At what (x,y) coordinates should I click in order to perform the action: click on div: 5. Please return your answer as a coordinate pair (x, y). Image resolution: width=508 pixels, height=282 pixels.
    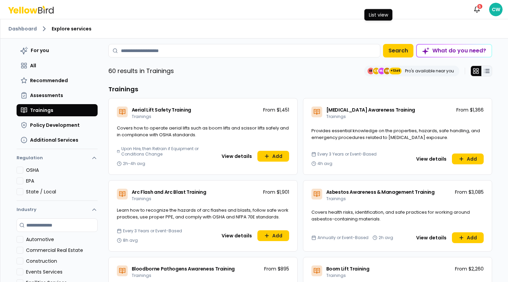
    Looking at the image, I should click on (479, 6).